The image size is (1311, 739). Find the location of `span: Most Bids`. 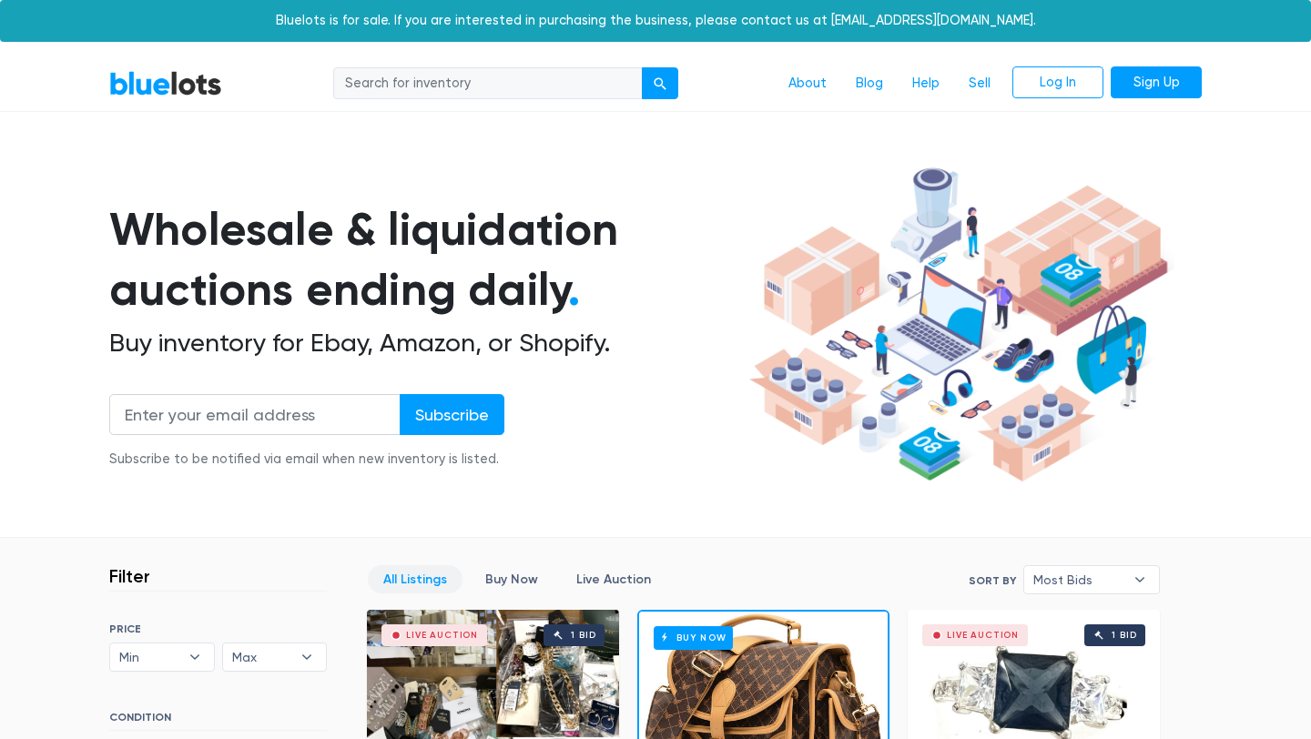

span: Most Bids is located at coordinates (1079, 580).